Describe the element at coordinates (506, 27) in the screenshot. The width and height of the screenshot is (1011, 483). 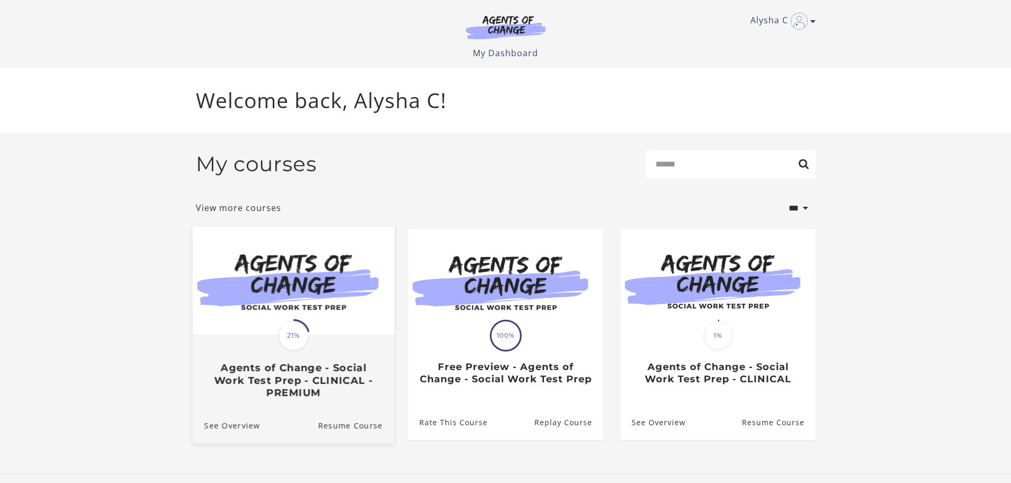
I see `img: Agents of Change Logo` at that location.